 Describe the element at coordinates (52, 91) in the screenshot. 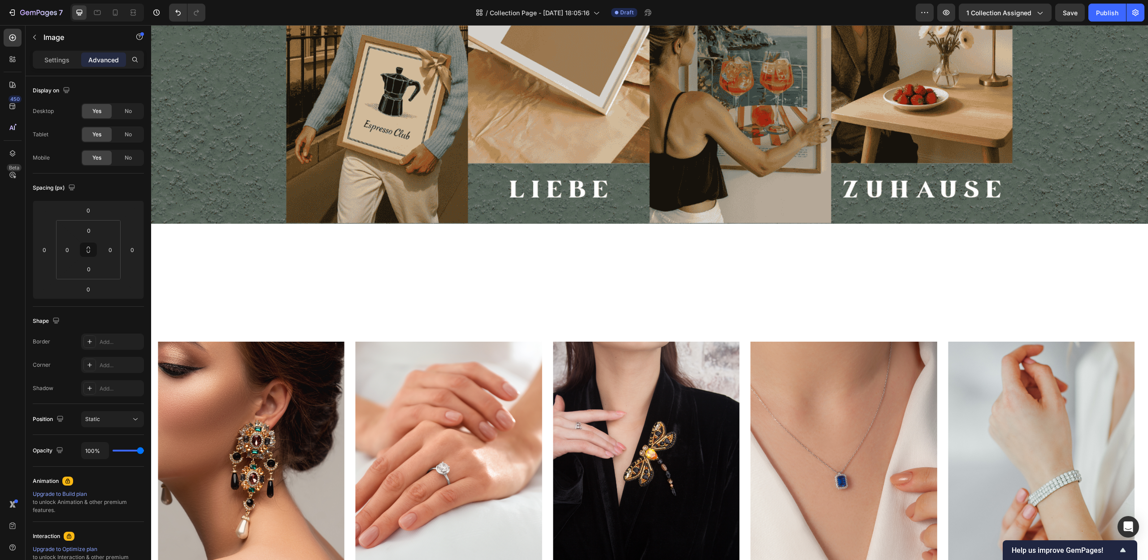

I see `div: Display on` at that location.